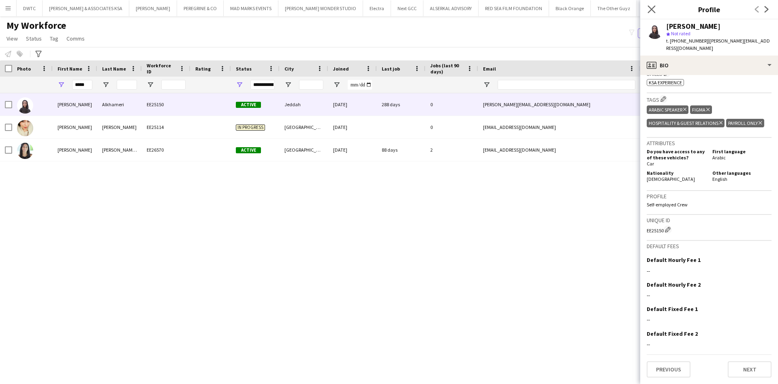  What do you see at coordinates (311, 85) in the screenshot?
I see `input: City Filter Input` at bounding box center [311, 85].